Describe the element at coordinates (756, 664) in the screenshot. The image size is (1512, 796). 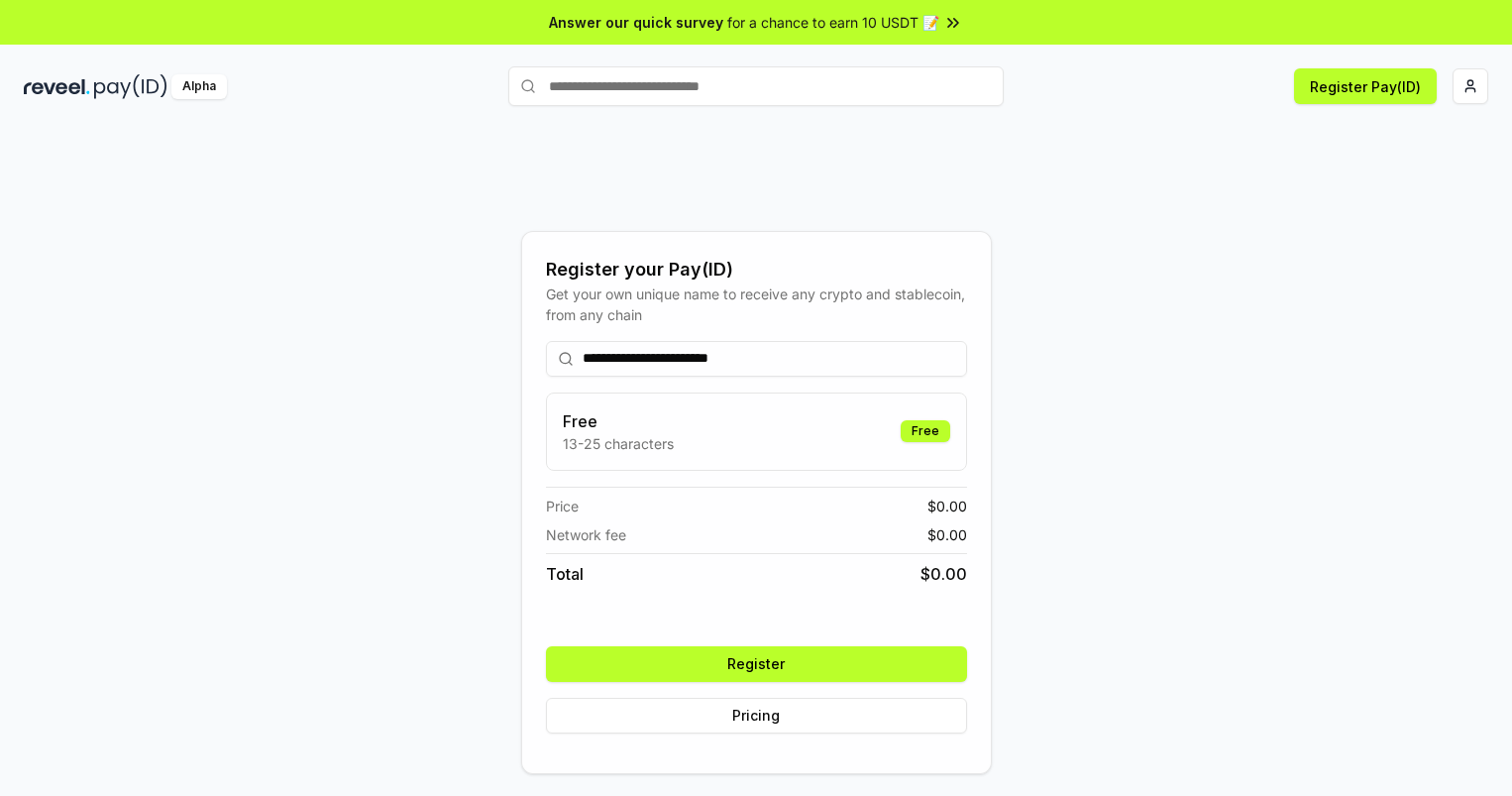
I see `button: Register` at that location.